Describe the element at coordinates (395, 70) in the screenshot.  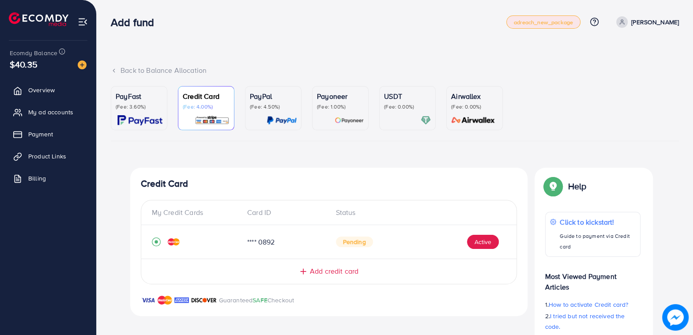
I see `div: Back to Balance Allocation` at that location.